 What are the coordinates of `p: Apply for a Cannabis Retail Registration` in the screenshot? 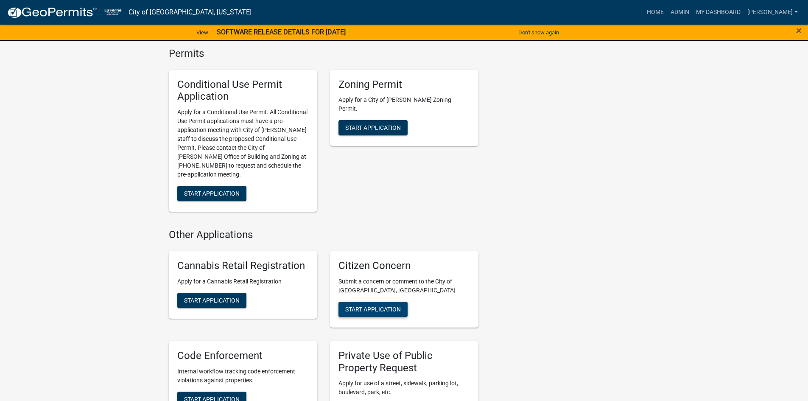 It's located at (243, 281).